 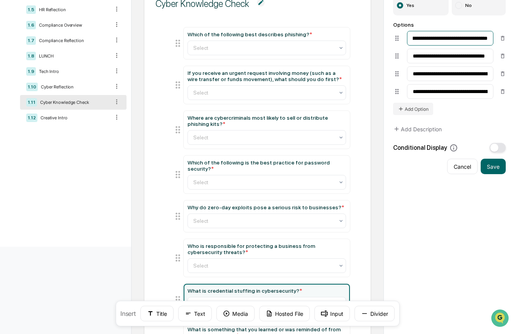 What do you see at coordinates (74, 133) in the screenshot?
I see `a: Powered byPylon` at bounding box center [74, 133].